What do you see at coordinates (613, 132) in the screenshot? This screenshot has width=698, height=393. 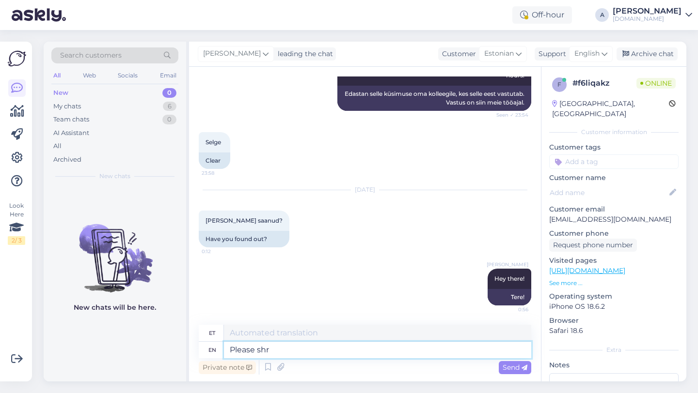 I see `div: Customer information` at bounding box center [613, 132].